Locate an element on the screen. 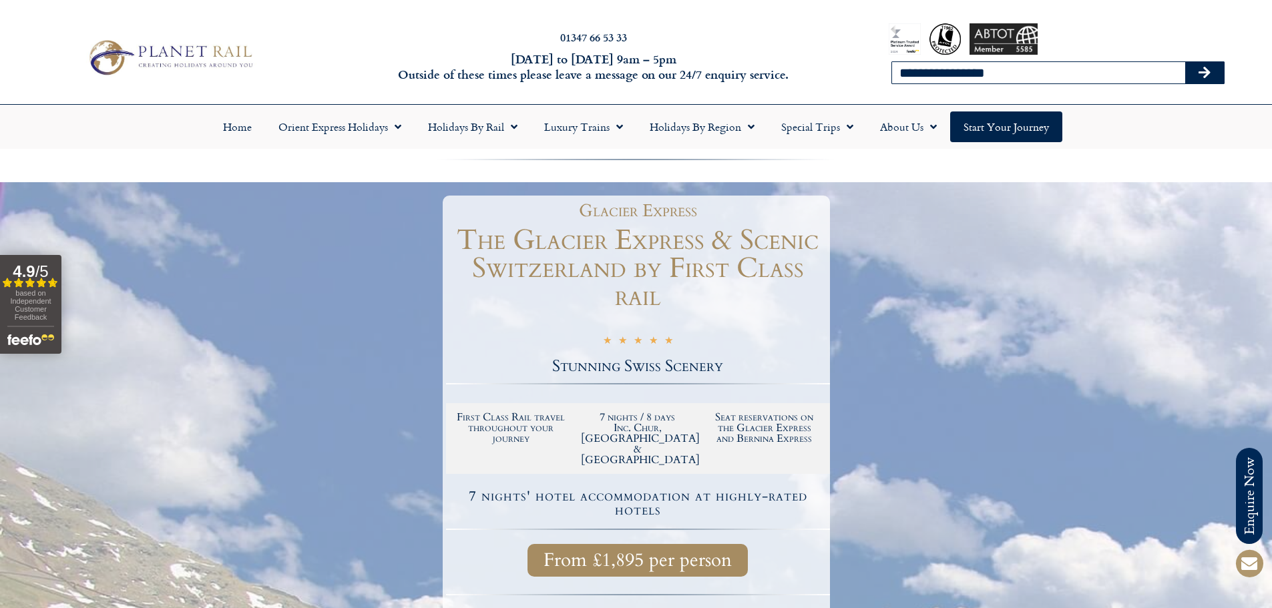  button: Search is located at coordinates (1204, 73).